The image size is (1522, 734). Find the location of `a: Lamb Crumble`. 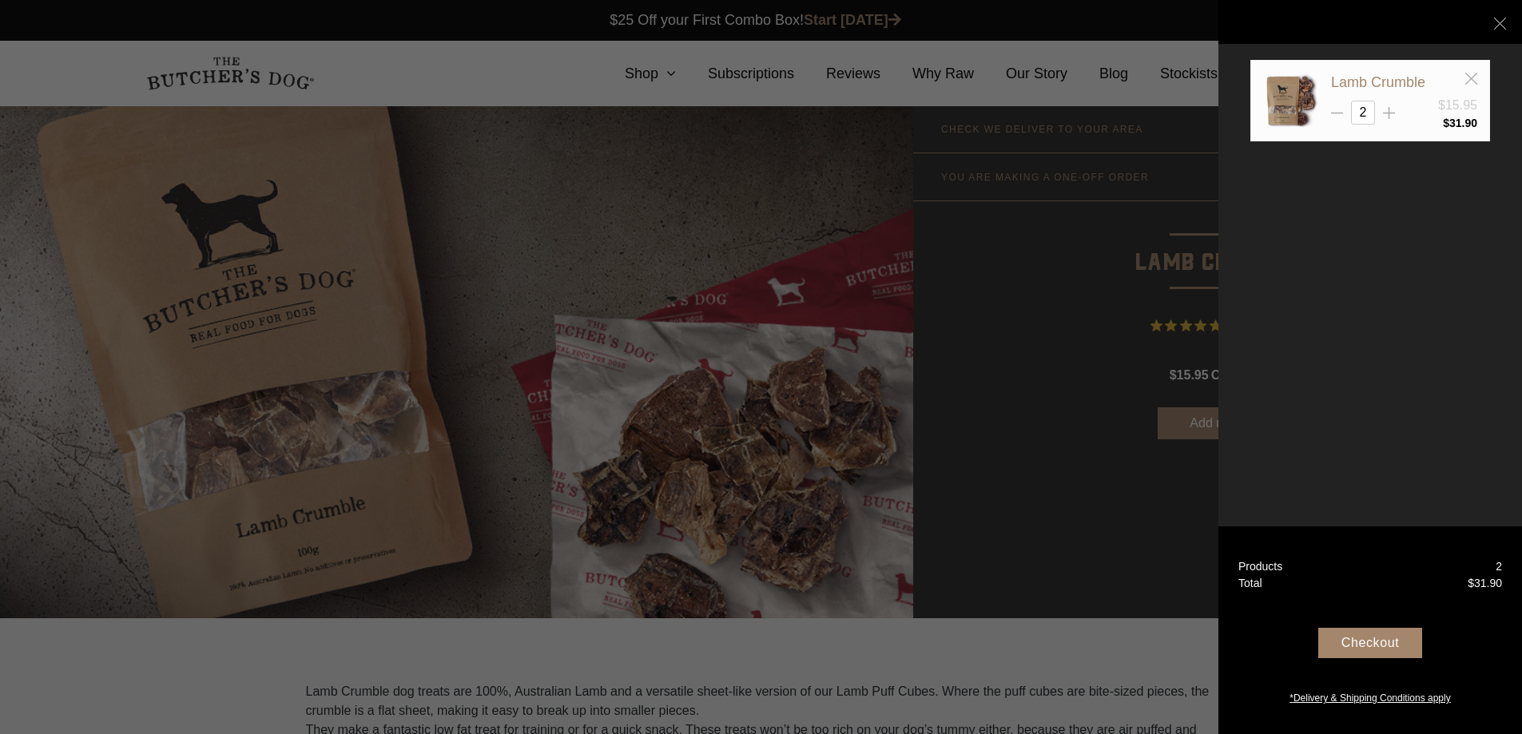

a: Lamb Crumble is located at coordinates (1378, 82).